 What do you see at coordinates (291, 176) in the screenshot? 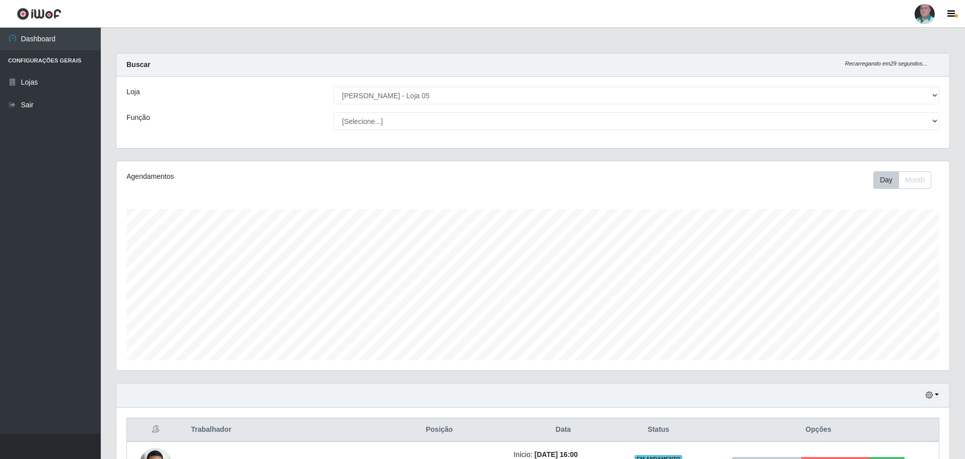
I see `div: Agendamentos` at bounding box center [291, 176].